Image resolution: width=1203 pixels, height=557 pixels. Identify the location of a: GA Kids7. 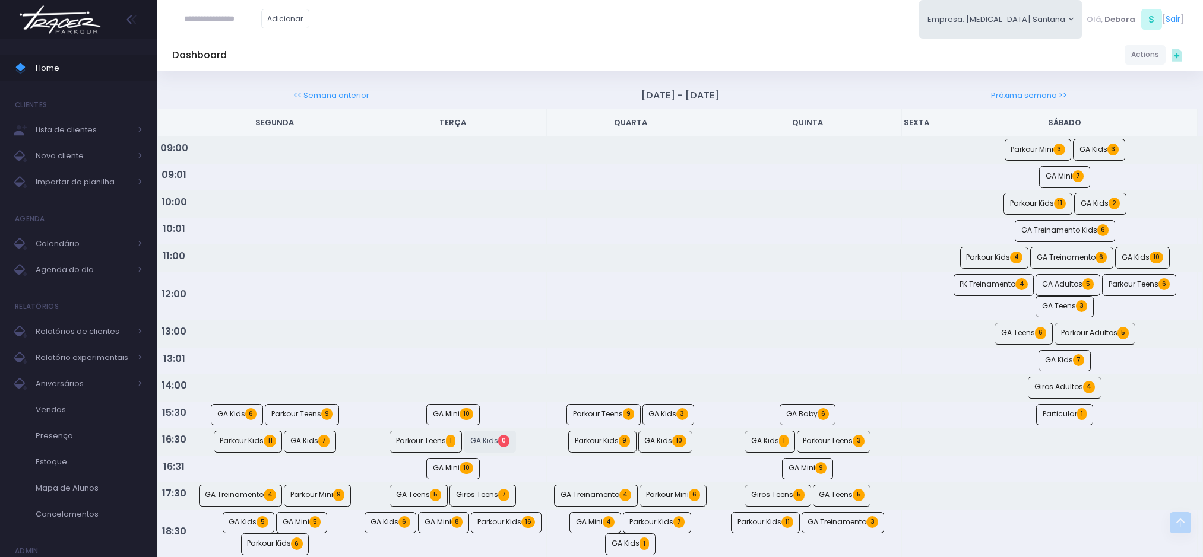
(310, 442).